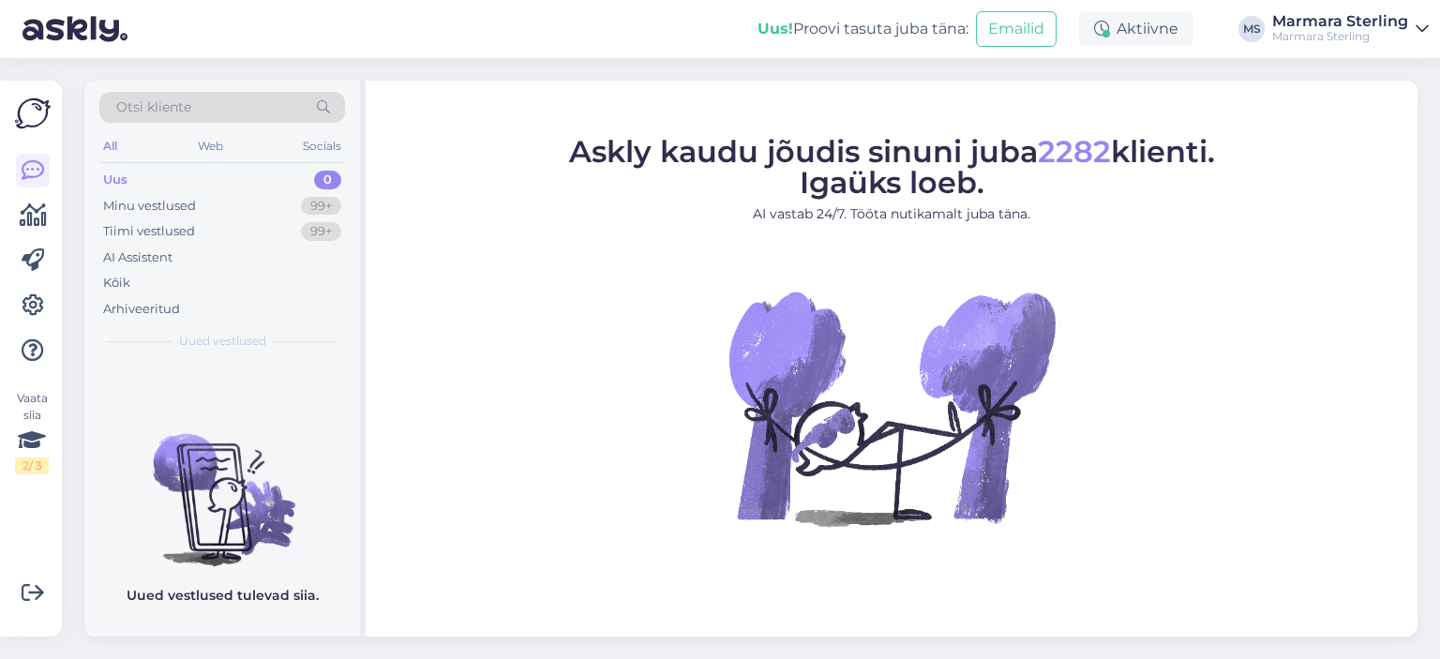  I want to click on div: 0, so click(327, 180).